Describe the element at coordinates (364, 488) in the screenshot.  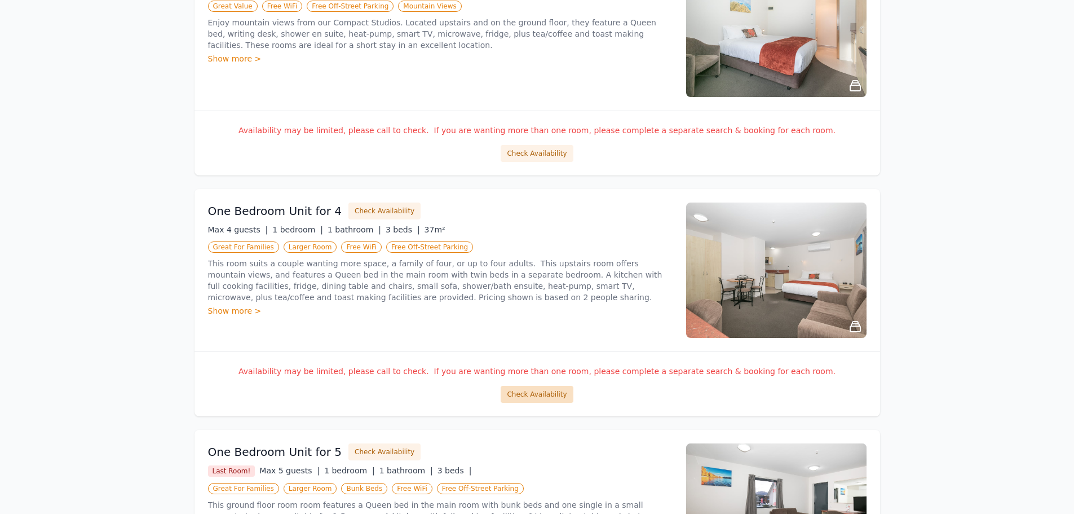
I see `span: Bunk Beds` at that location.